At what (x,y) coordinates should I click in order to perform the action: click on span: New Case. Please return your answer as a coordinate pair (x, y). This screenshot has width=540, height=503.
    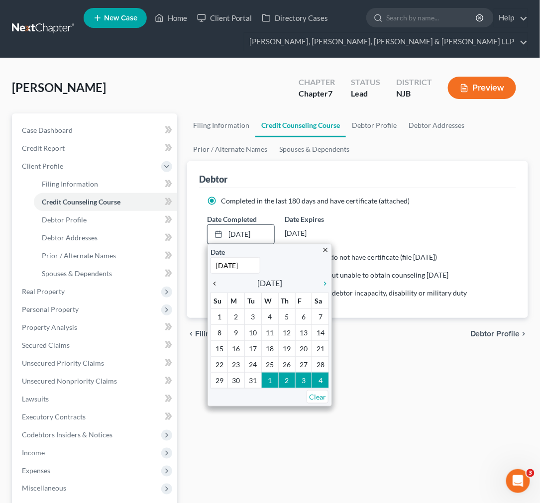
    Looking at the image, I should click on (120, 18).